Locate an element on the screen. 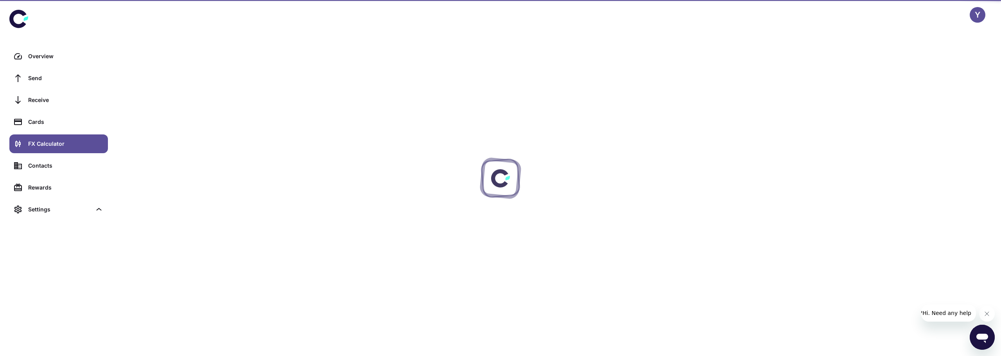  div: Overview is located at coordinates (66, 56).